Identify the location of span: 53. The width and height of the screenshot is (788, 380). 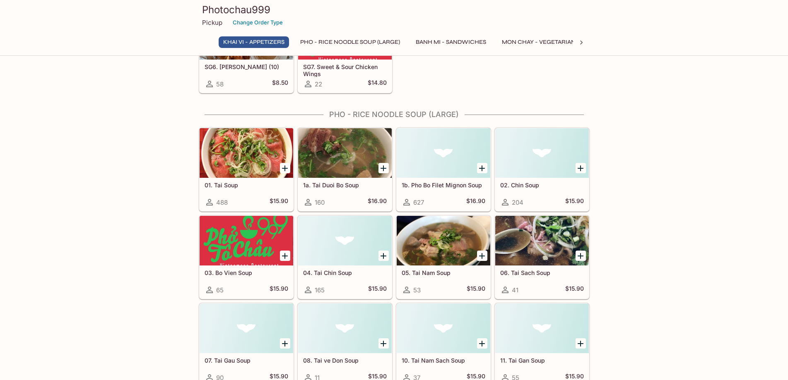
(417, 290).